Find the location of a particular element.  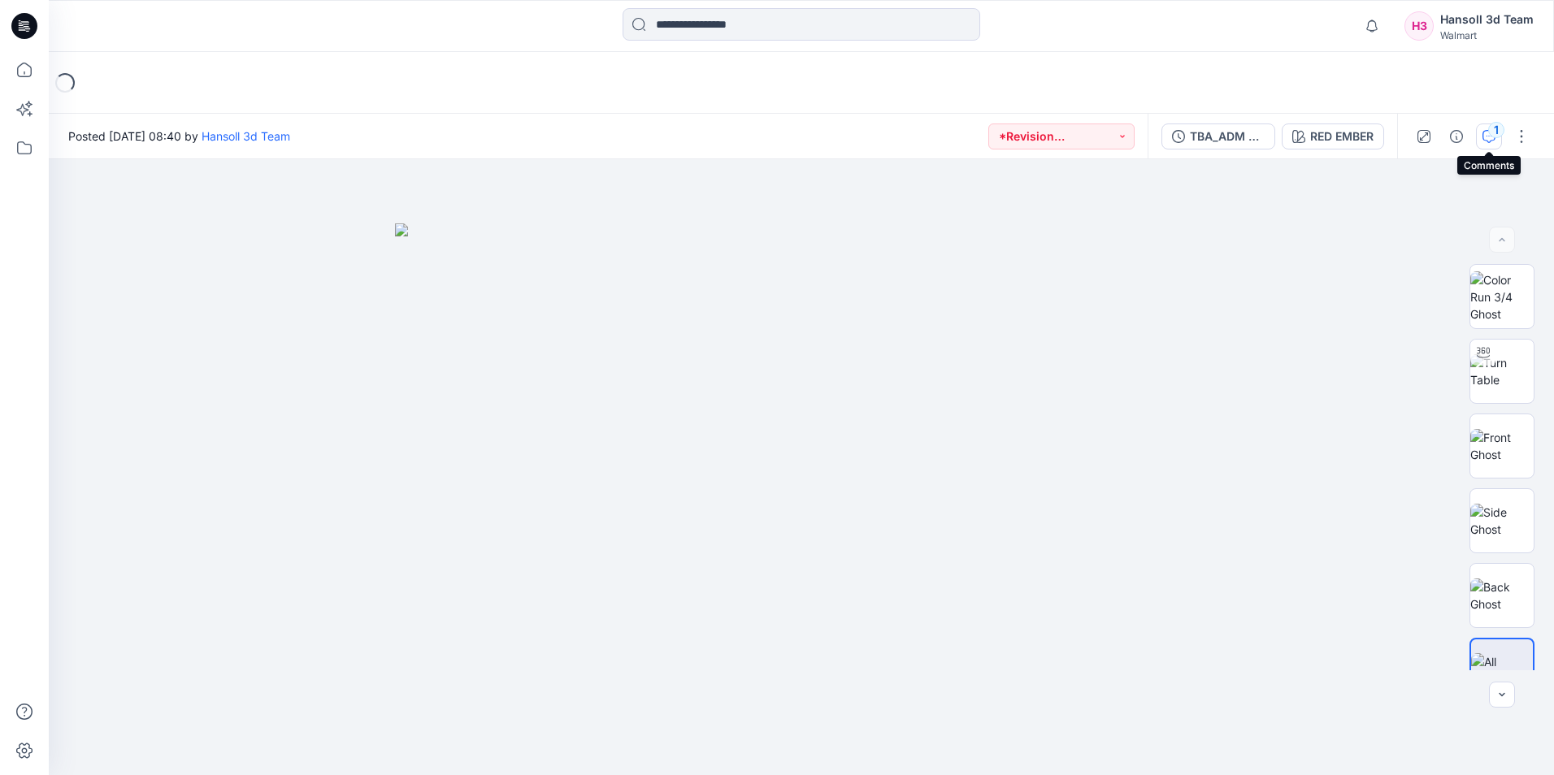

div: Walmart is located at coordinates (1487, 35).